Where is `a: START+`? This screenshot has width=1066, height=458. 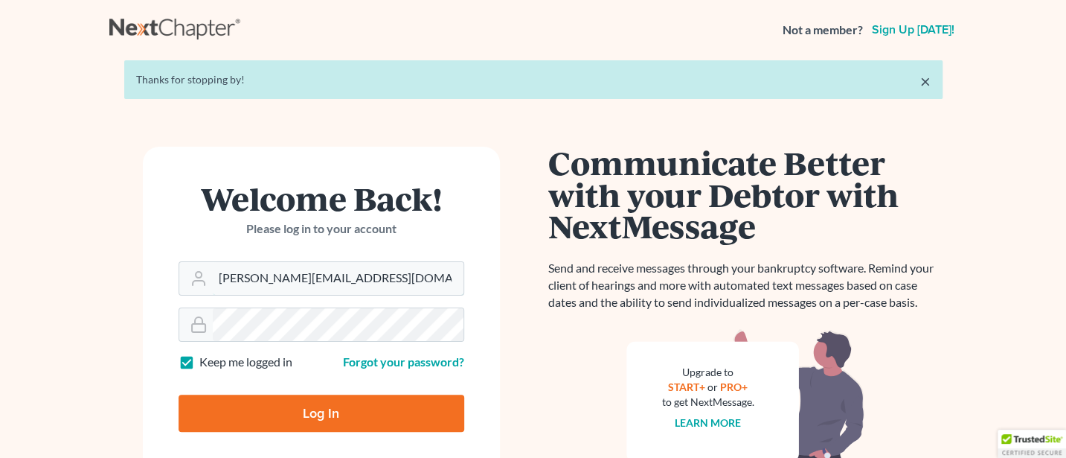 a: START+ is located at coordinates (687, 386).